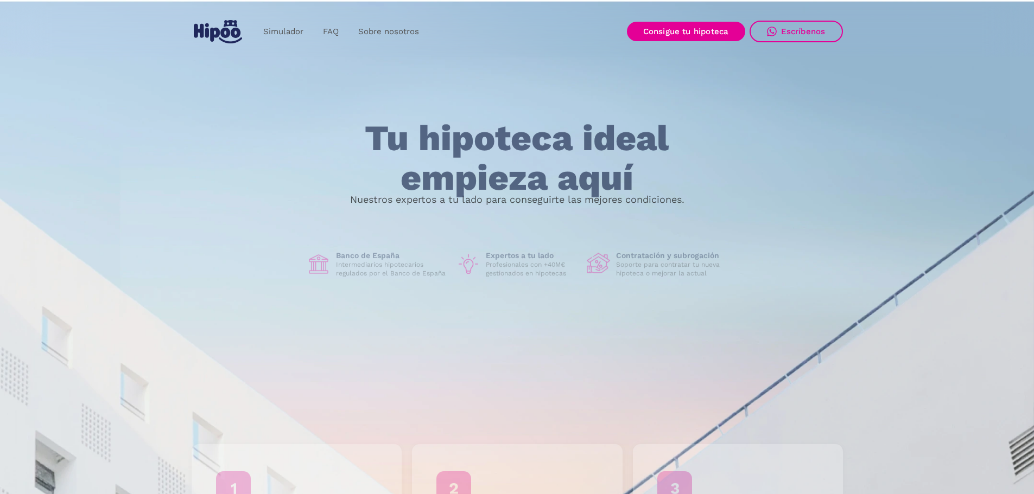  I want to click on div: Escríbenos, so click(803, 31).